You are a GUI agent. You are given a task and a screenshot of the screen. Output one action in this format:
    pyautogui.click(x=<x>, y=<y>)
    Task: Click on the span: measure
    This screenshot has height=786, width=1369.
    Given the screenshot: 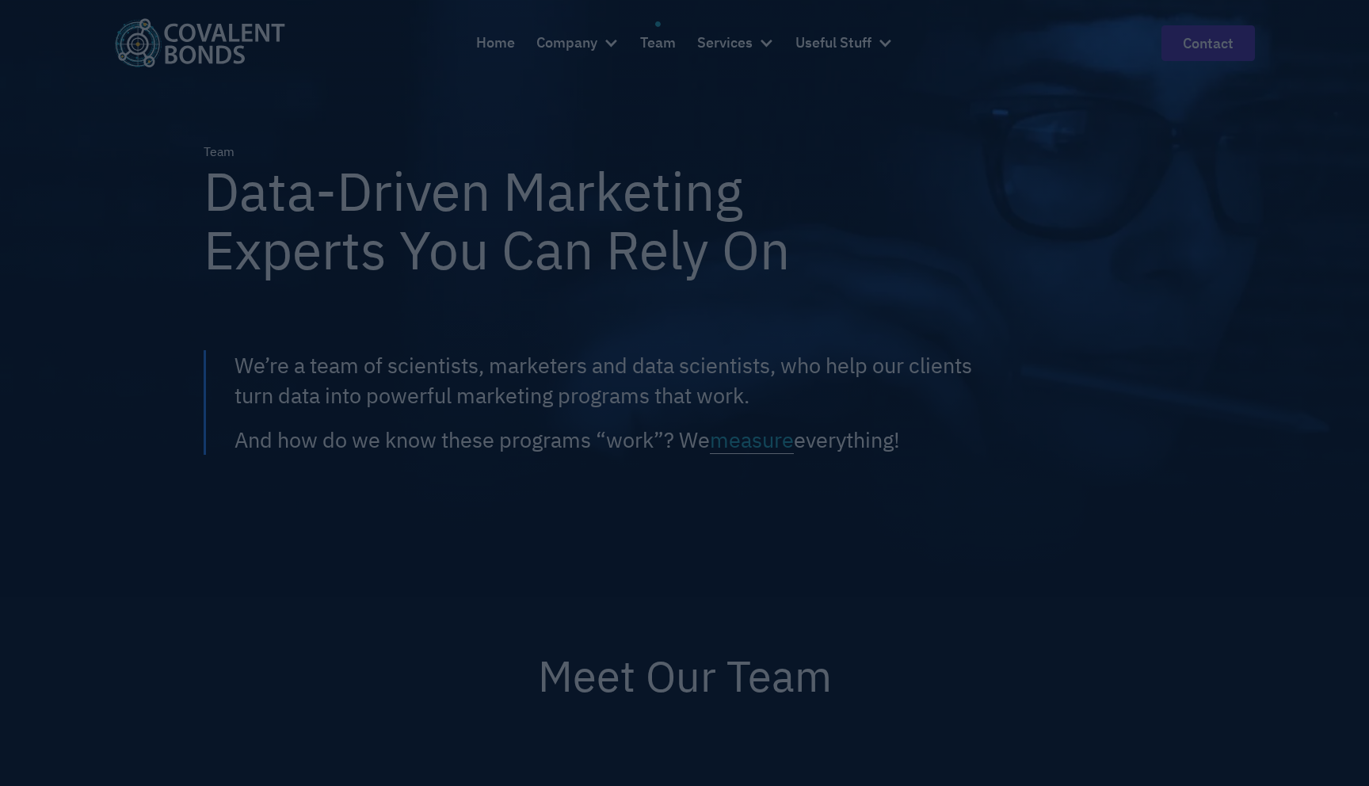 What is the action you would take?
    pyautogui.click(x=752, y=440)
    